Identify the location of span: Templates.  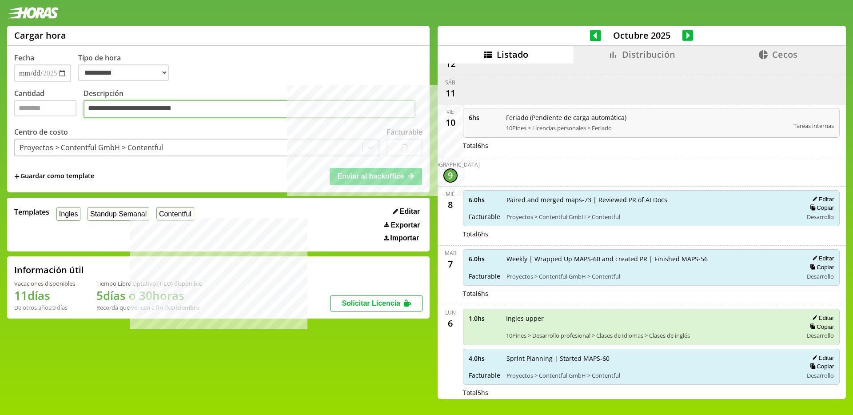
(32, 212).